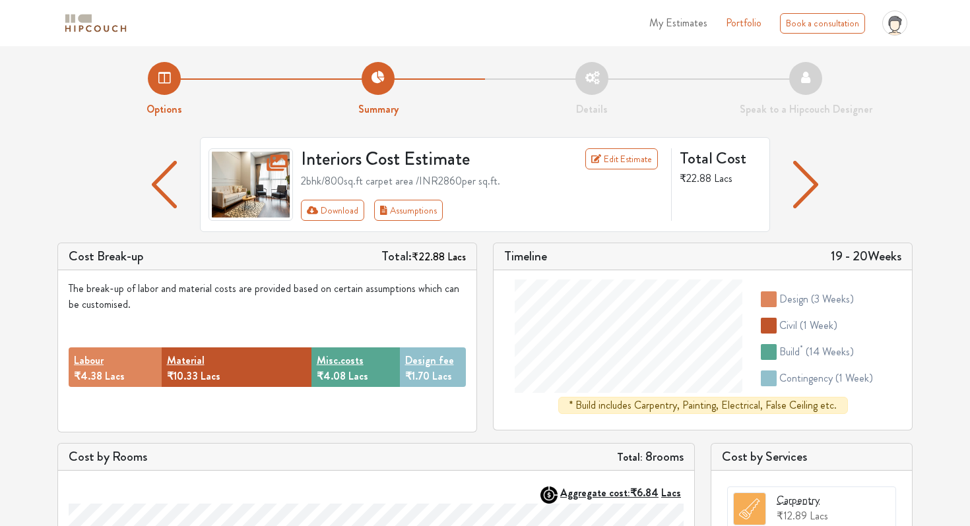 The width and height of the screenshot is (970, 526). Describe the element at coordinates (808, 326) in the screenshot. I see `div: civil` at that location.